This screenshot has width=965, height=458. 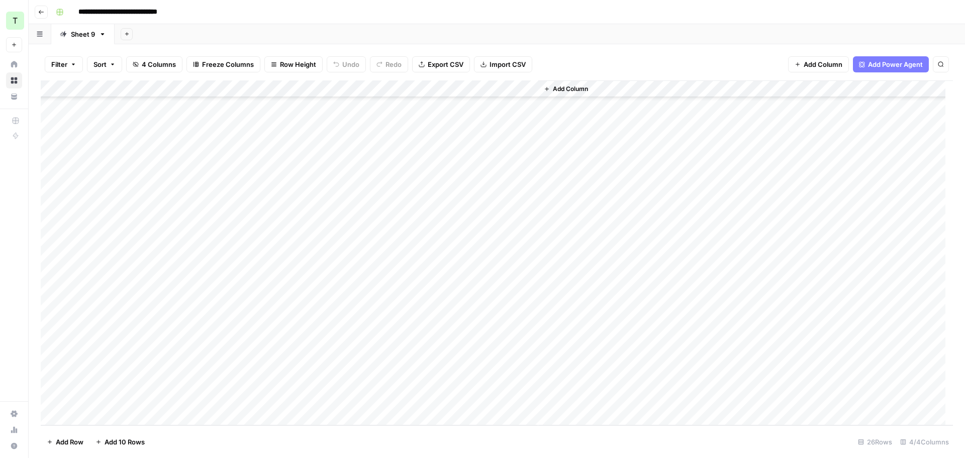 What do you see at coordinates (120, 442) in the screenshot?
I see `button: Add 10 Rows` at bounding box center [120, 442].